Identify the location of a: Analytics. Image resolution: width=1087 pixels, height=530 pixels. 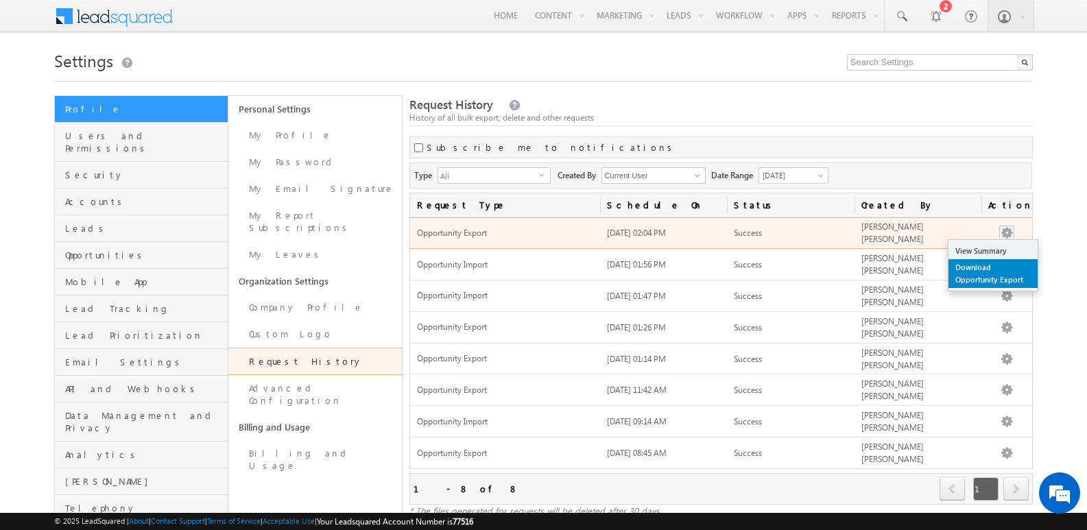
(141, 455).